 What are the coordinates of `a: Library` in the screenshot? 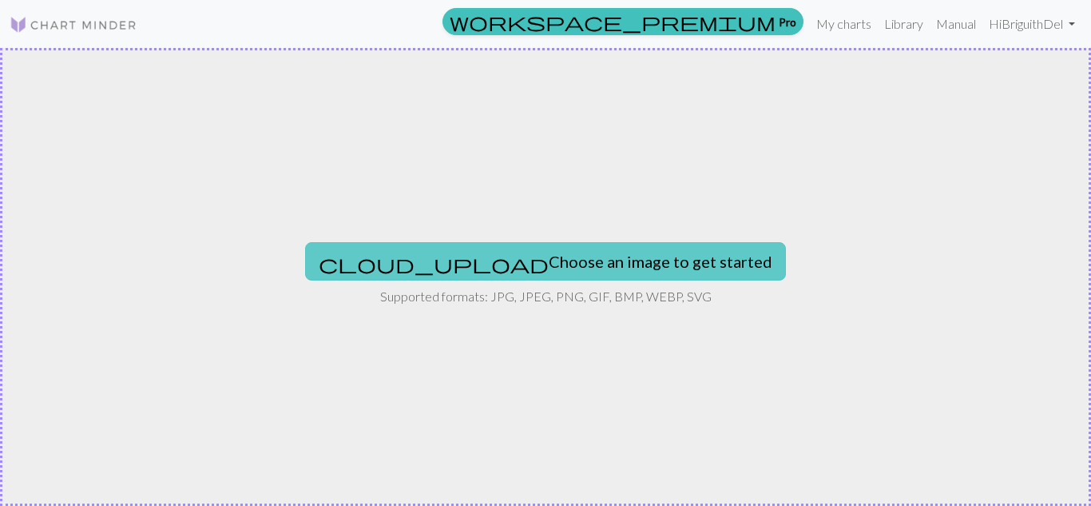 It's located at (903, 24).